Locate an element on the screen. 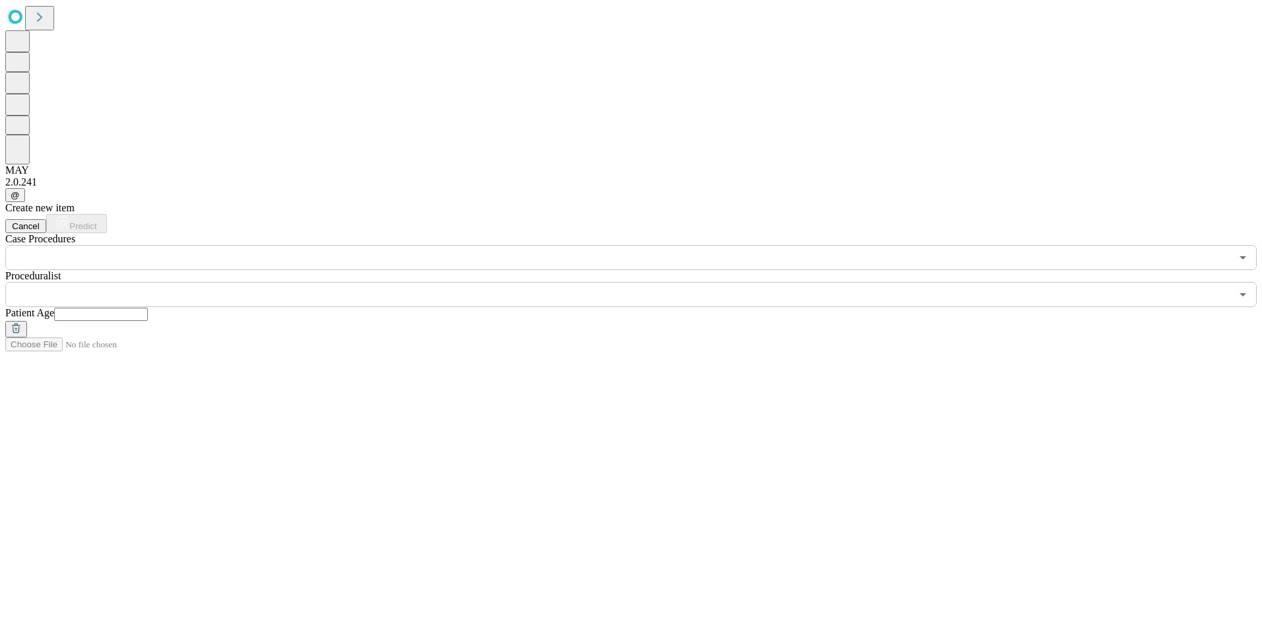 The width and height of the screenshot is (1262, 630). div: 2.0.241 is located at coordinates (631, 182).